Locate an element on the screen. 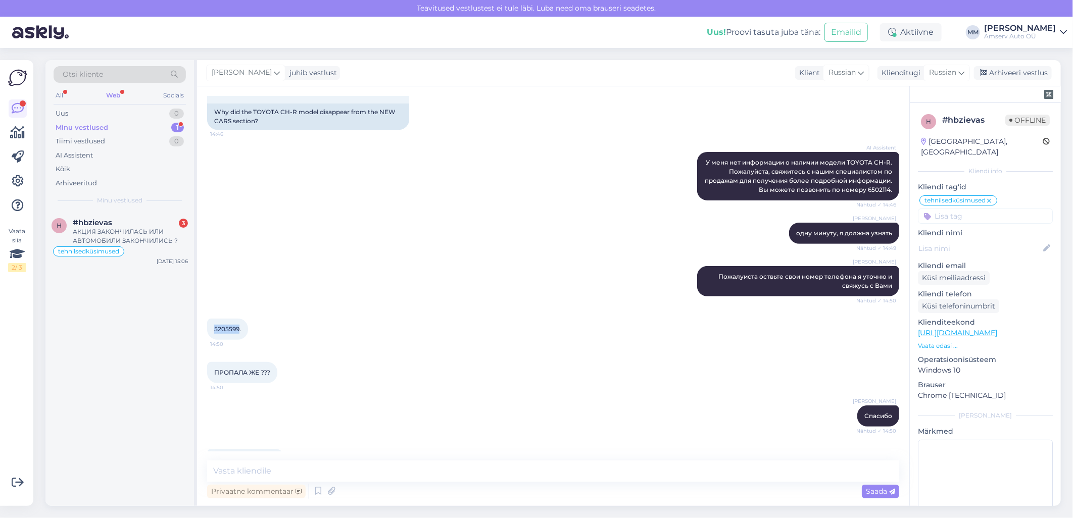  input: Lisa nimi is located at coordinates (980, 249).